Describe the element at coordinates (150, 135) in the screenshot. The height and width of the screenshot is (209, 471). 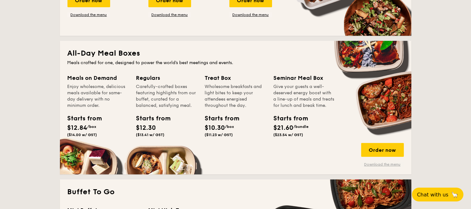
I see `span: ($13.41 w/ GST)` at that location.